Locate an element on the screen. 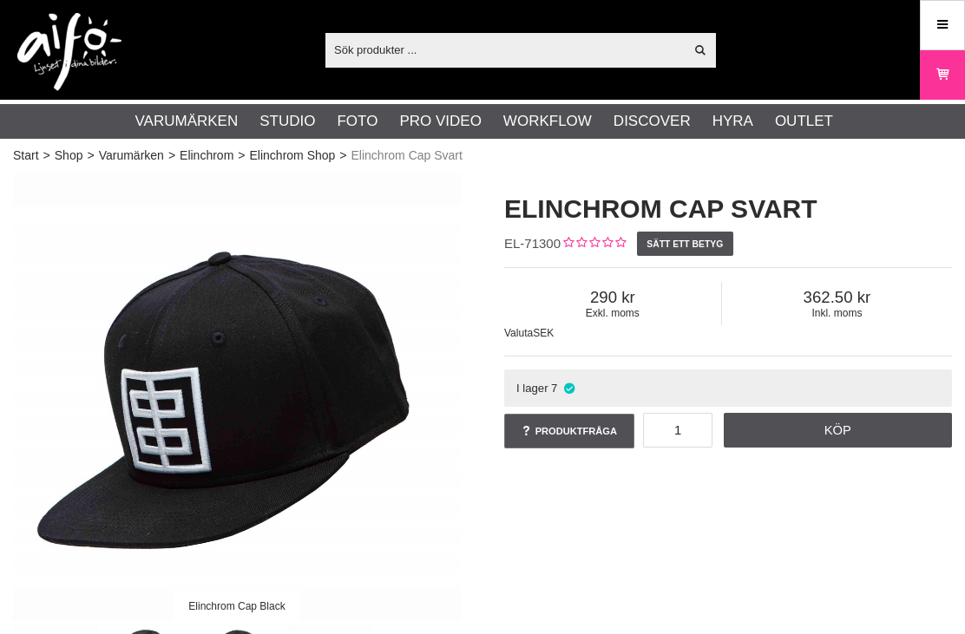  i: I lager is located at coordinates (568, 388).